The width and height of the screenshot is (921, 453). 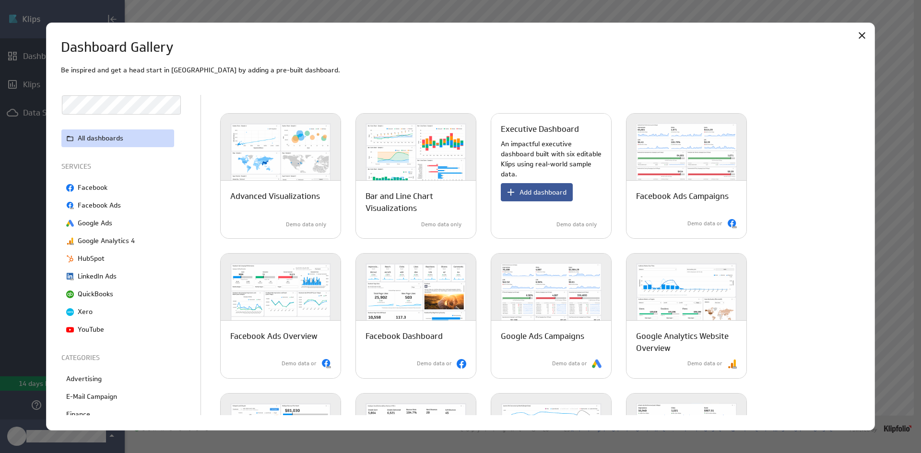 What do you see at coordinates (686, 342) in the screenshot?
I see `p: Google Analytics Website Overview` at bounding box center [686, 342].